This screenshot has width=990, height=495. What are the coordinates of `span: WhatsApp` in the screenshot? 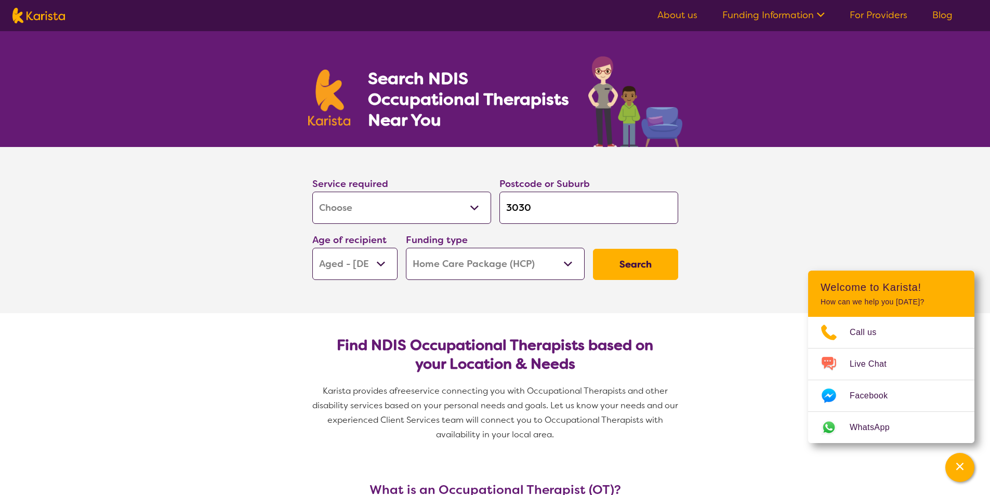 It's located at (876, 428).